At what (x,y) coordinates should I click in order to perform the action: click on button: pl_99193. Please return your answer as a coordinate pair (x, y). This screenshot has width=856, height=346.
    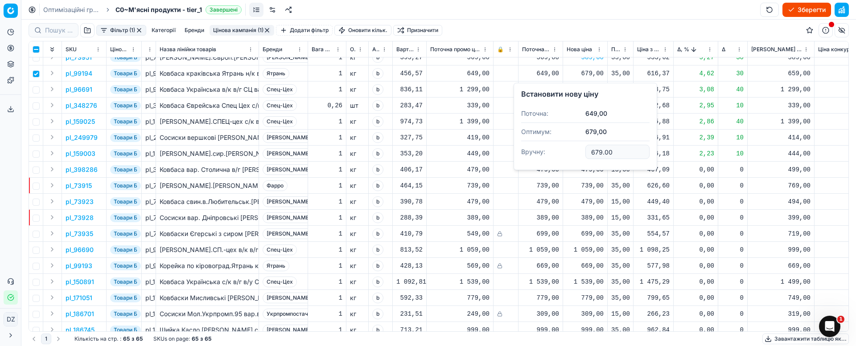
    Looking at the image, I should click on (79, 266).